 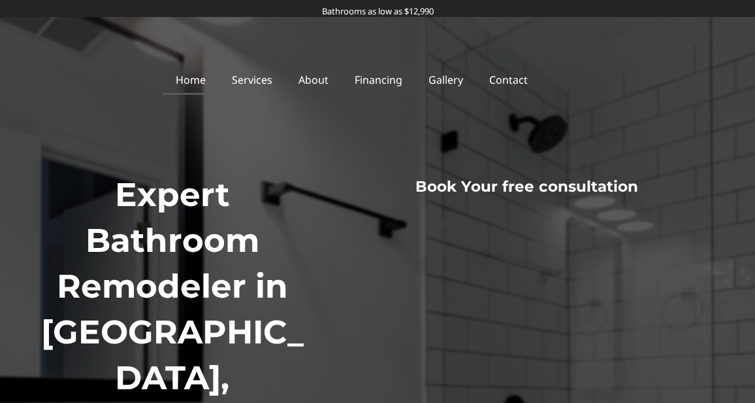 I want to click on a: Financing, so click(x=378, y=80).